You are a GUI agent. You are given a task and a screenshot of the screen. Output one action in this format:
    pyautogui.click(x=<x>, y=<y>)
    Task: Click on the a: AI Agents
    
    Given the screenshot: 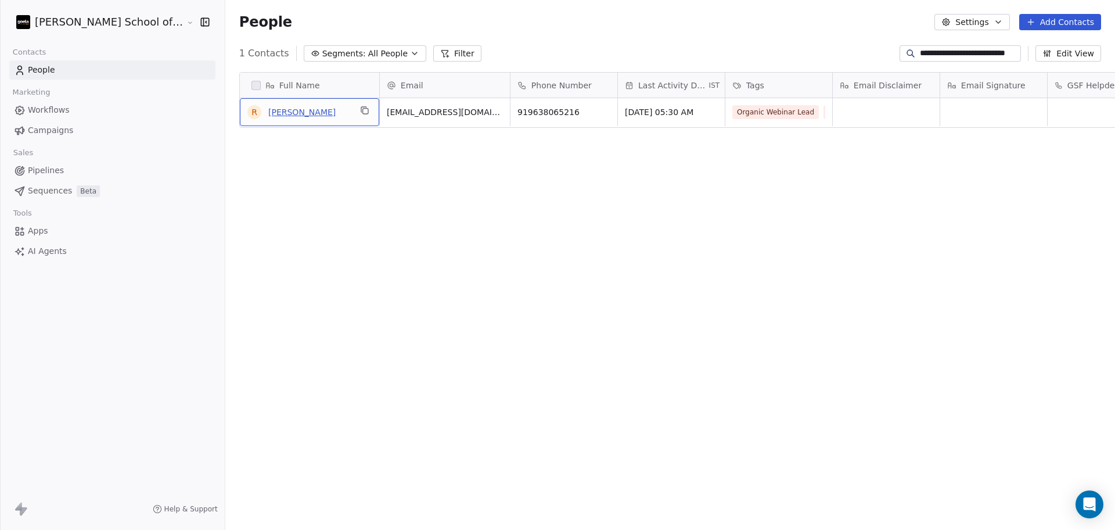 What is the action you would take?
    pyautogui.click(x=112, y=251)
    